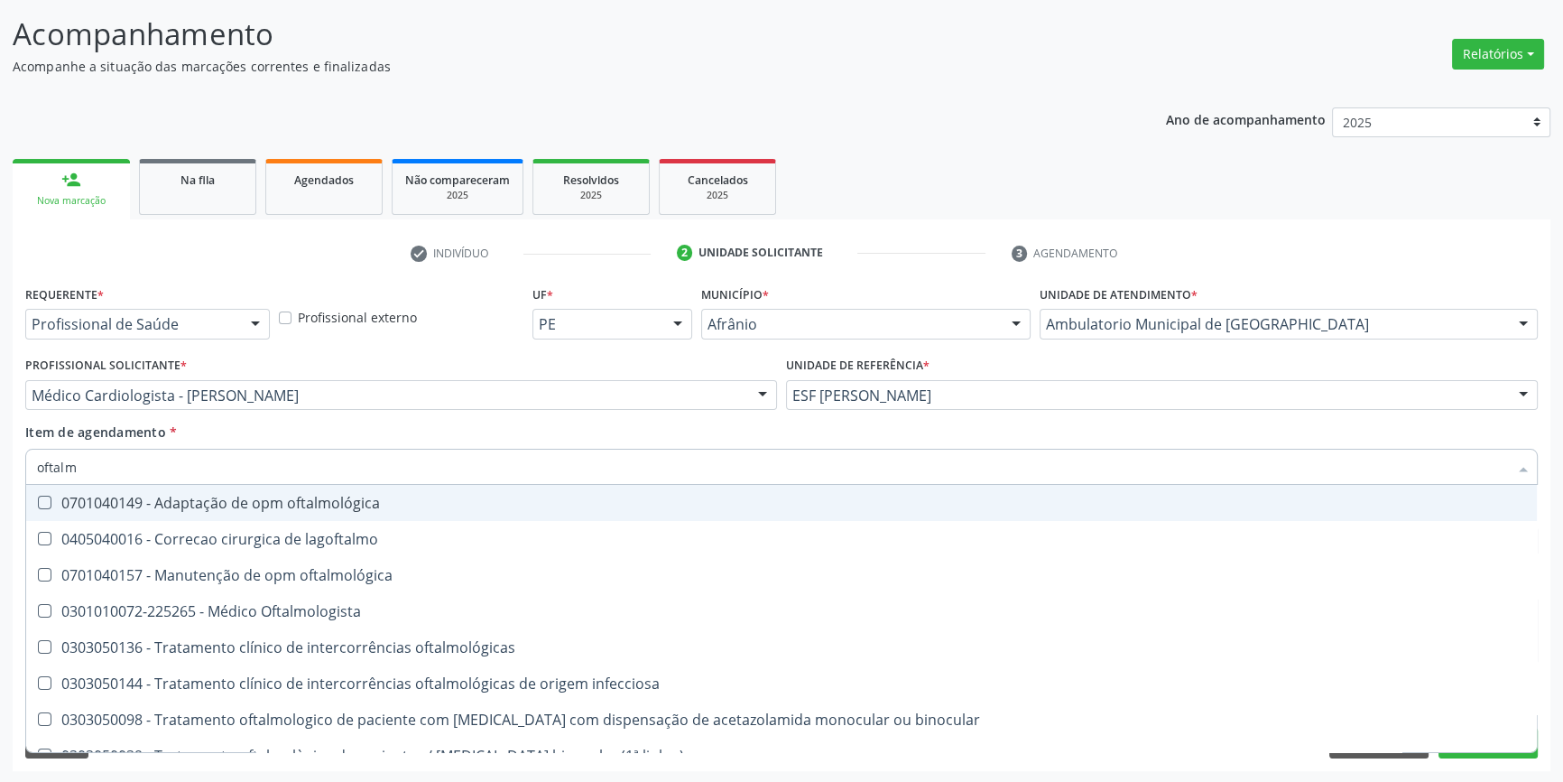 The height and width of the screenshot is (782, 1563). What do you see at coordinates (1498, 54) in the screenshot?
I see `button: Relatórios` at bounding box center [1498, 54].